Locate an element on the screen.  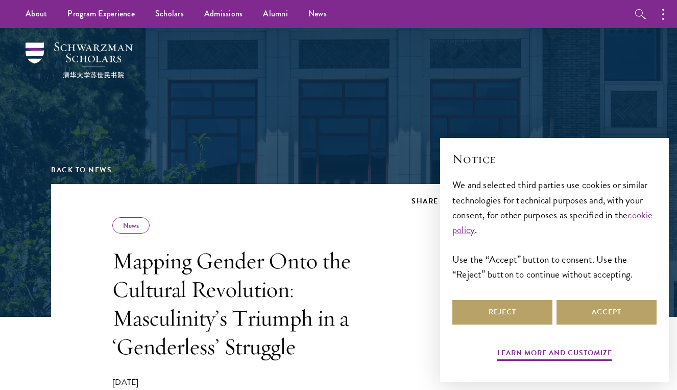
a: Back to News is located at coordinates (81, 170).